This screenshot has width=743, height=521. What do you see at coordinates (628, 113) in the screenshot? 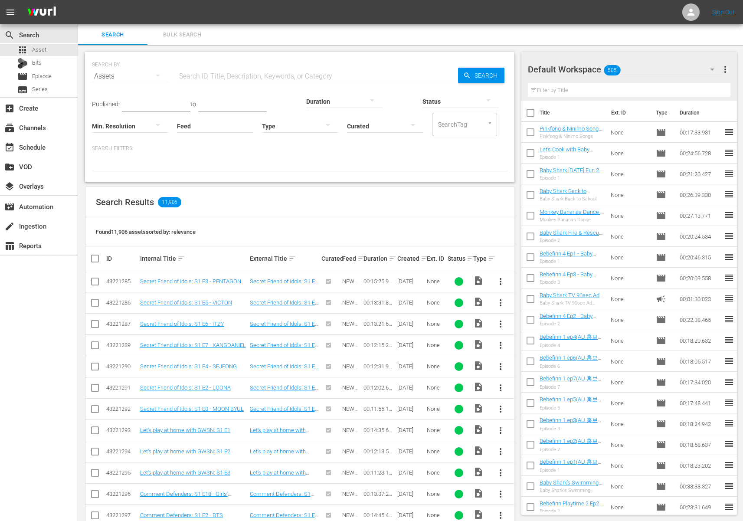
I see `th: Ext. ID` at bounding box center [628, 113].